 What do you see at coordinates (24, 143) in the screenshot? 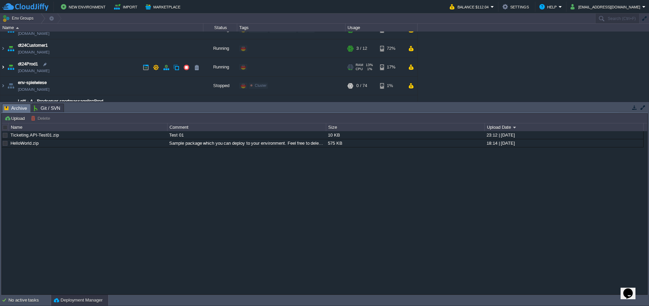
I see `a: HelloWorld.zip` at bounding box center [24, 143].